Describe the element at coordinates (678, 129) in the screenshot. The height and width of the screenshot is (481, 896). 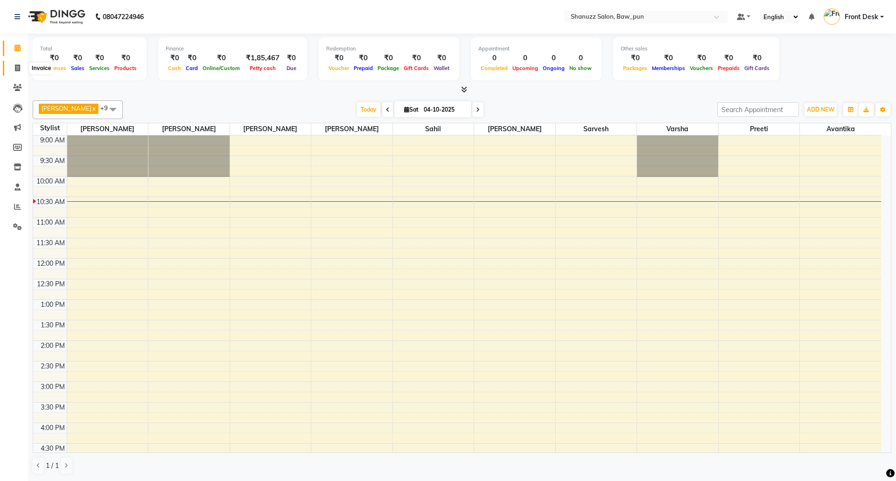
I see `span: Varsha` at that location.